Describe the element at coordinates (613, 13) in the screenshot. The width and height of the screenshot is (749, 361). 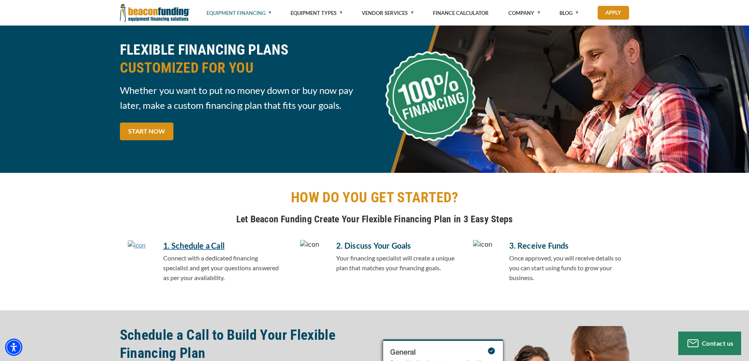
I see `a: Apply` at that location.